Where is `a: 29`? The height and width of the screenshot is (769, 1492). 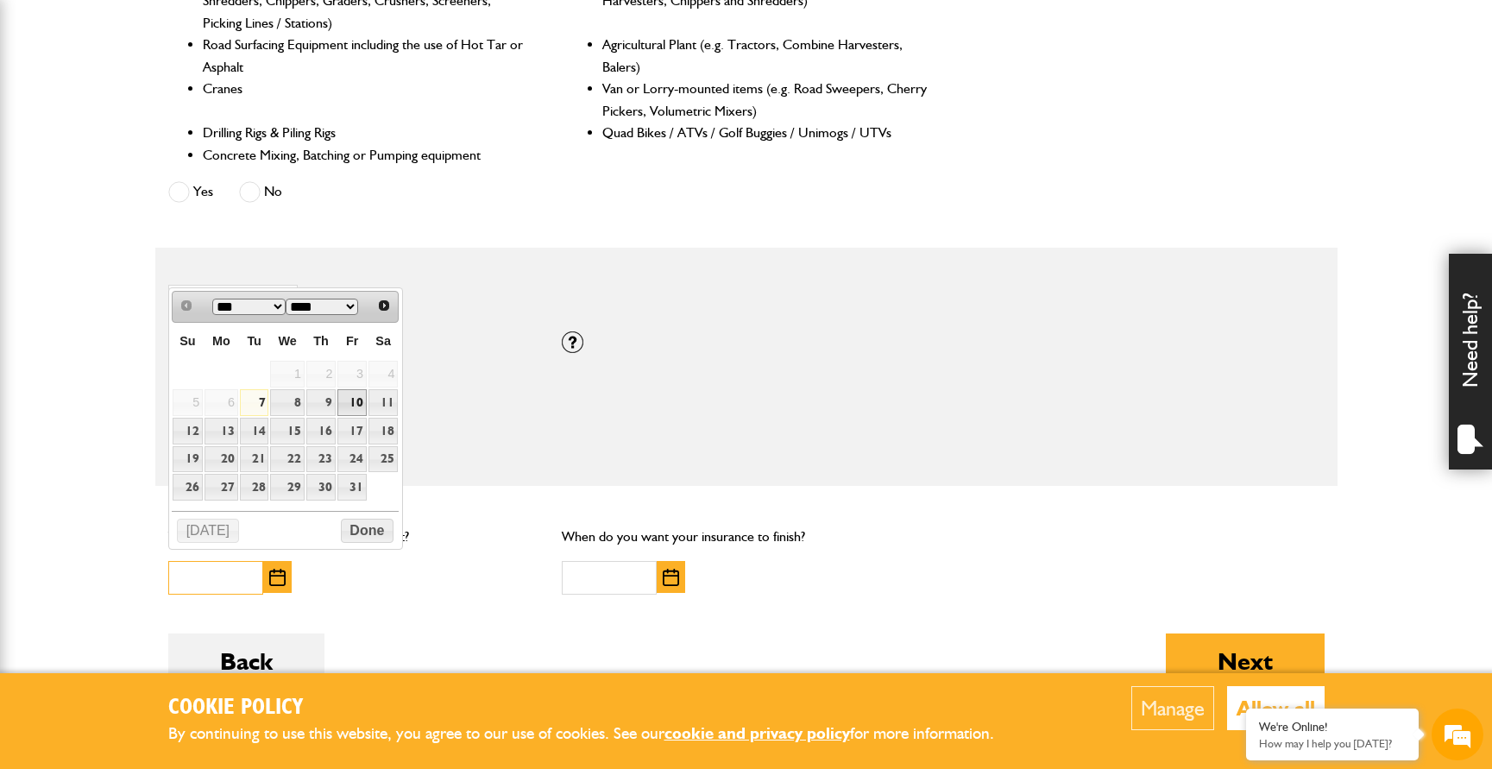 a: 29 is located at coordinates (287, 487).